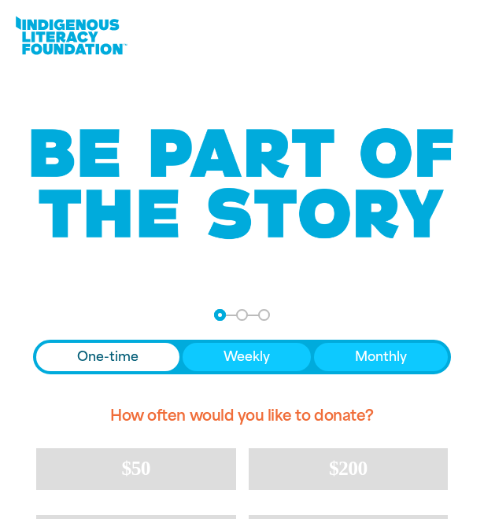 This screenshot has width=484, height=519. What do you see at coordinates (136, 468) in the screenshot?
I see `span: $50` at bounding box center [136, 468].